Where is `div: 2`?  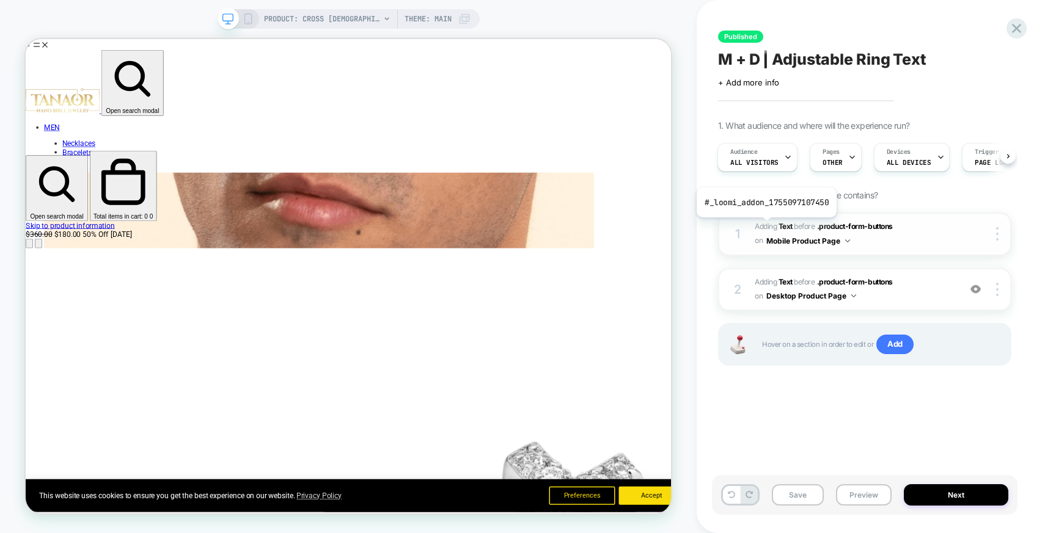
div: 2 is located at coordinates (737, 290).